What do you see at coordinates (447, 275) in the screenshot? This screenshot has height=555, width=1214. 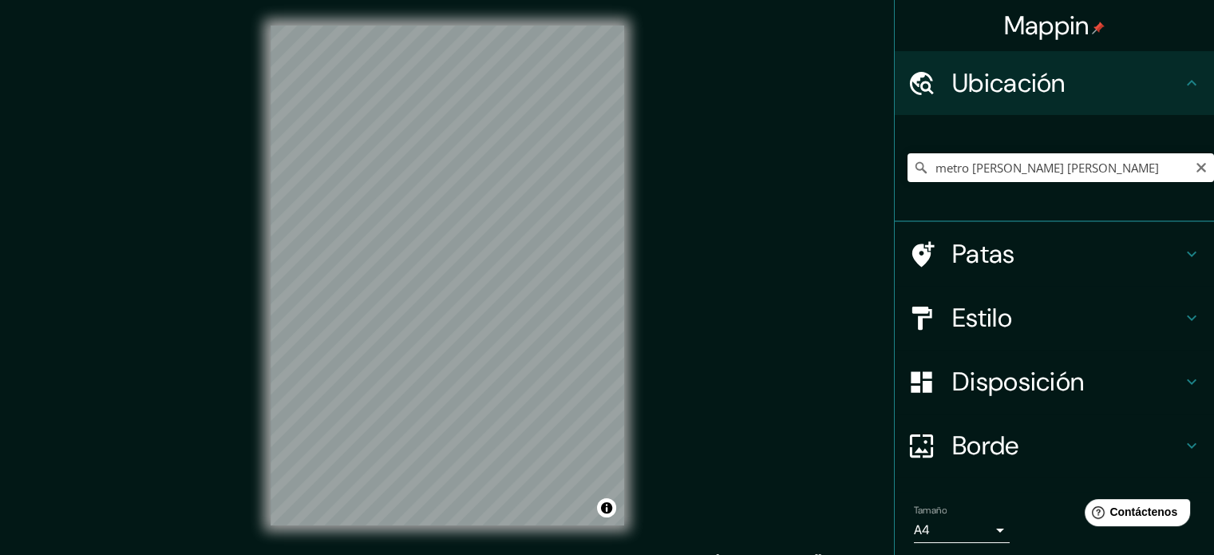 I see `canvas: Mapa` at bounding box center [447, 275].